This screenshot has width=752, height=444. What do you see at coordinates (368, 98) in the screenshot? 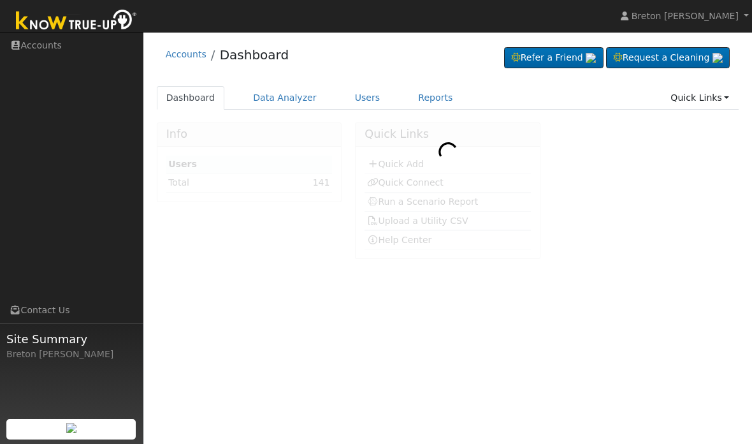
I see `a: Users` at bounding box center [368, 98].